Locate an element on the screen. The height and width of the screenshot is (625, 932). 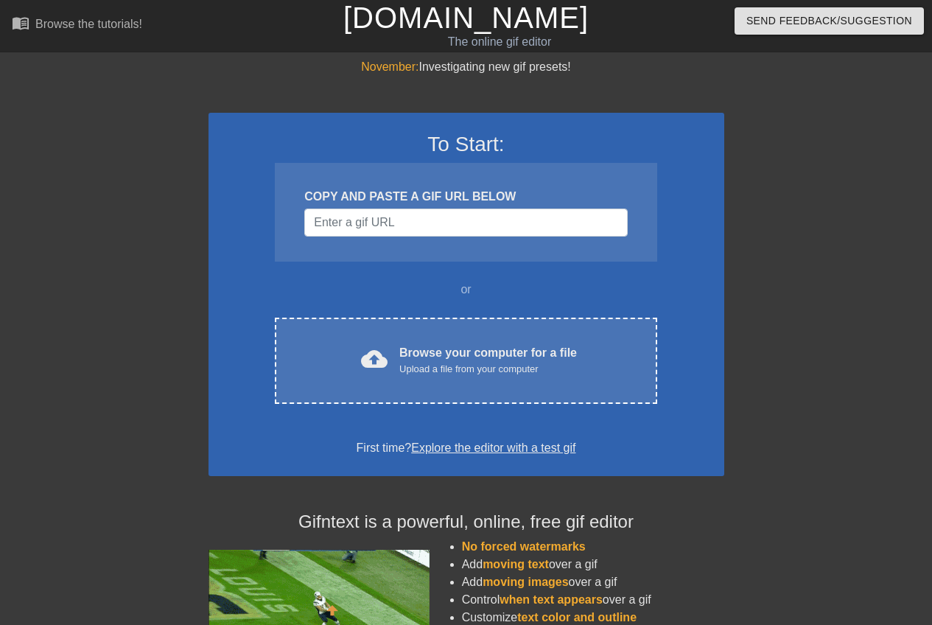
div: First time? is located at coordinates (466, 448).